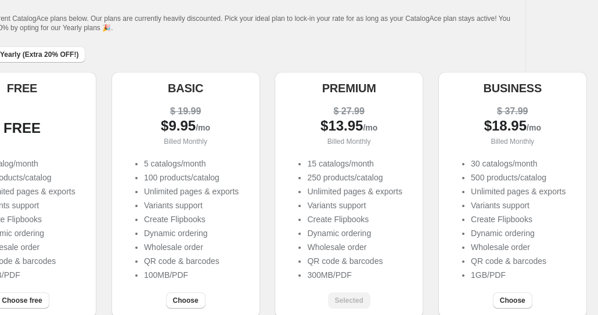  What do you see at coordinates (349, 127) in the screenshot?
I see `div: $ 13.95` at bounding box center [349, 127].